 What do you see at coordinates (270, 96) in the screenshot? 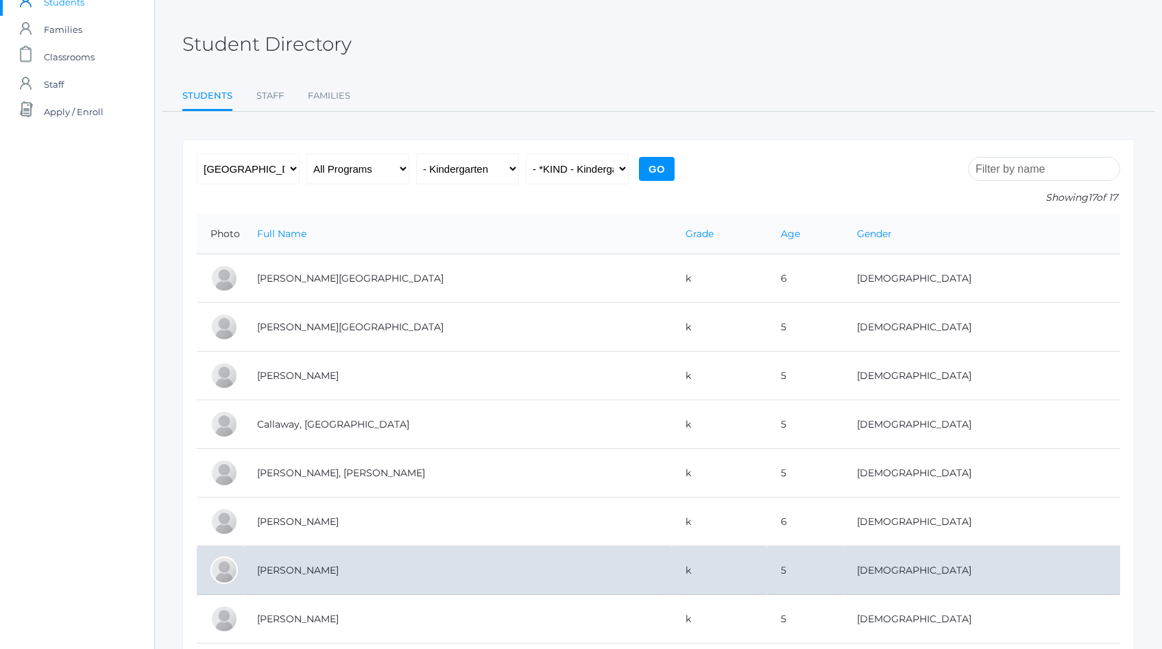
I see `a: Staff` at bounding box center [270, 96].